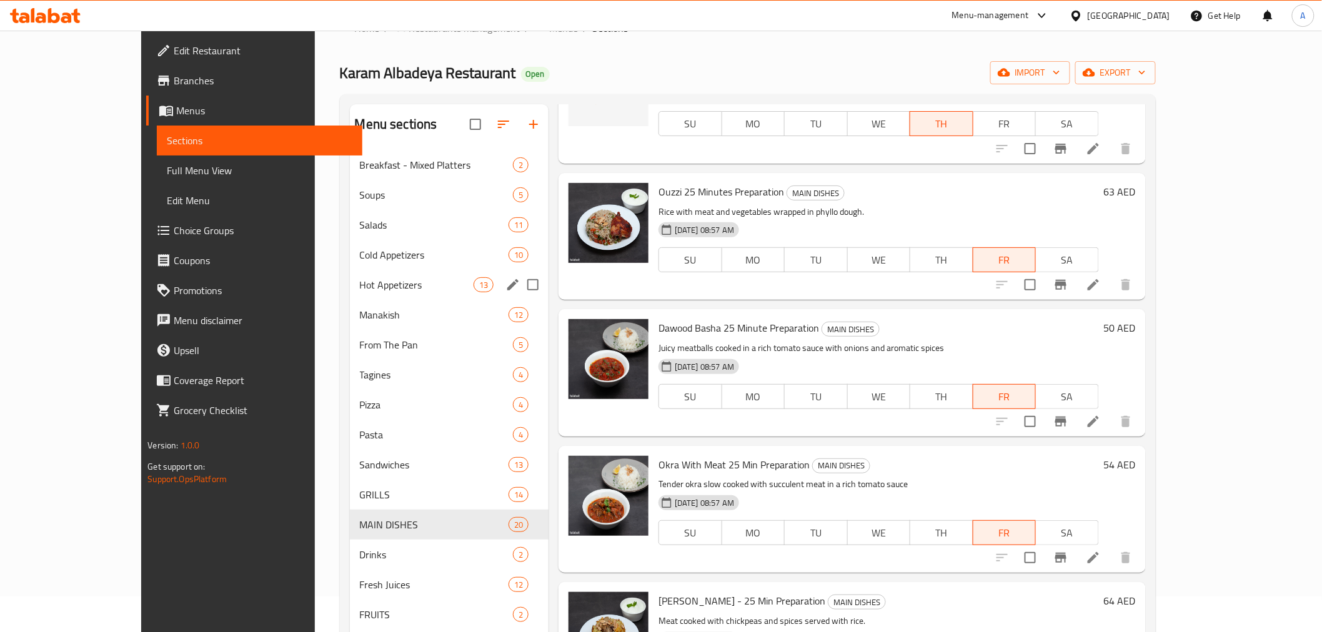 The height and width of the screenshot is (632, 1322). I want to click on span: Salads, so click(434, 225).